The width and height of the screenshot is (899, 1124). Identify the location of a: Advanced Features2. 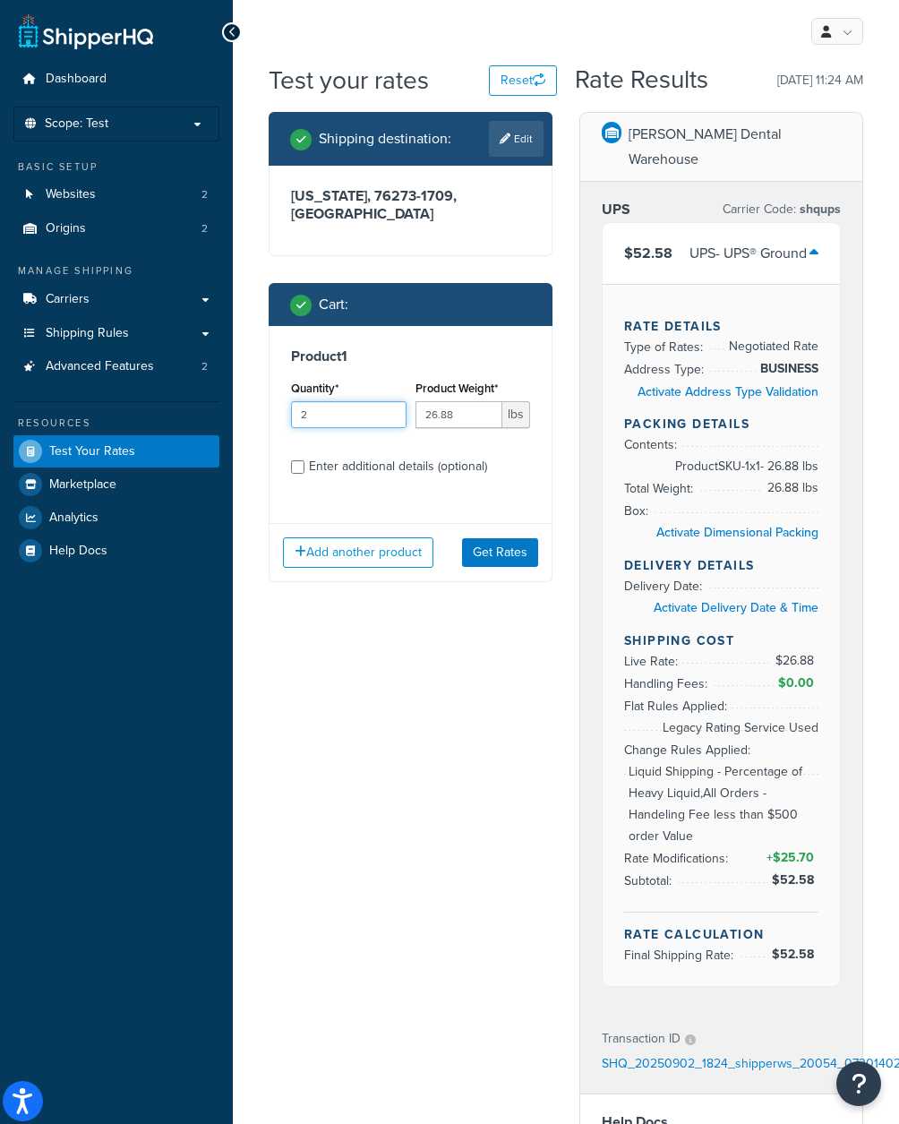
(116, 366).